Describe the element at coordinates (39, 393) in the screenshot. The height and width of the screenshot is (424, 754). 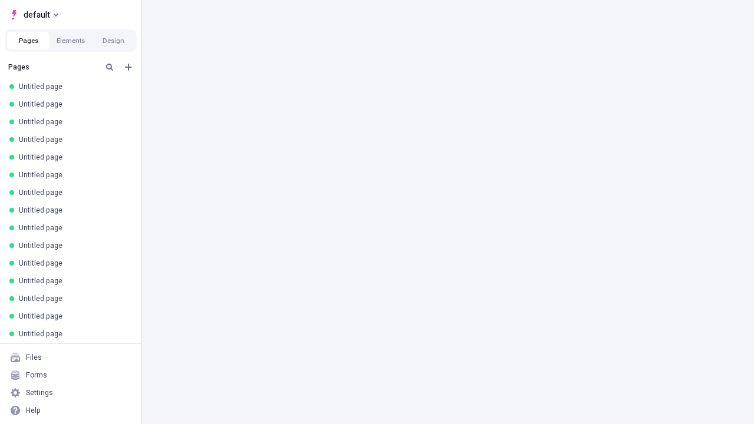
I see `div: Settings` at that location.